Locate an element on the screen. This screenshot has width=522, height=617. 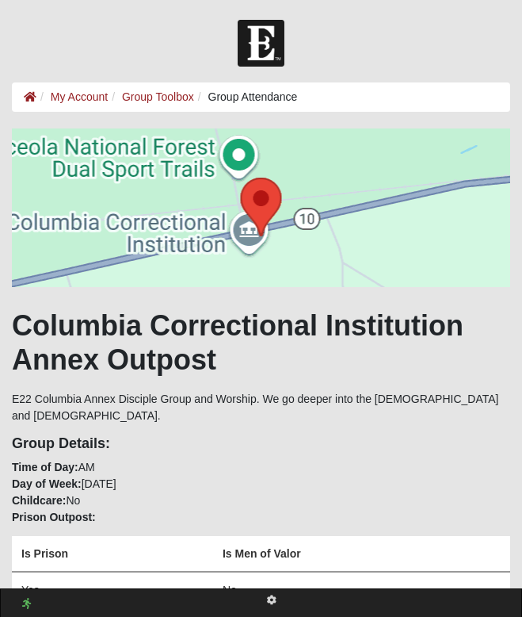
strong: Childcare: is located at coordinates (39, 500).